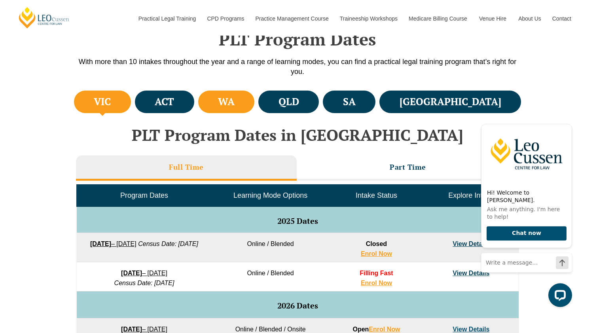 The width and height of the screenshot is (595, 333). Describe the element at coordinates (376, 195) in the screenshot. I see `span: Intake Status` at that location.